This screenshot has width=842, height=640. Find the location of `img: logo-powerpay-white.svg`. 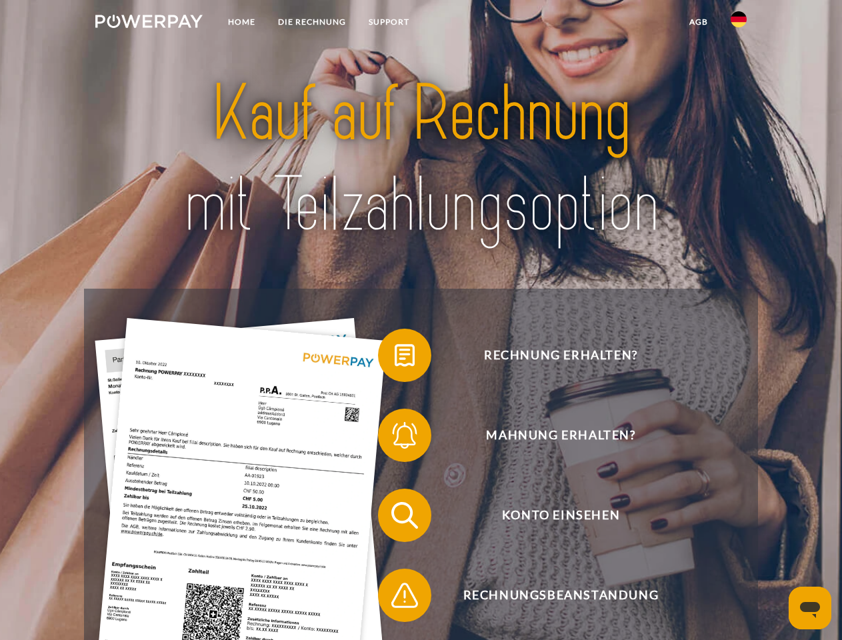

img: logo-powerpay-white.svg is located at coordinates (149, 21).